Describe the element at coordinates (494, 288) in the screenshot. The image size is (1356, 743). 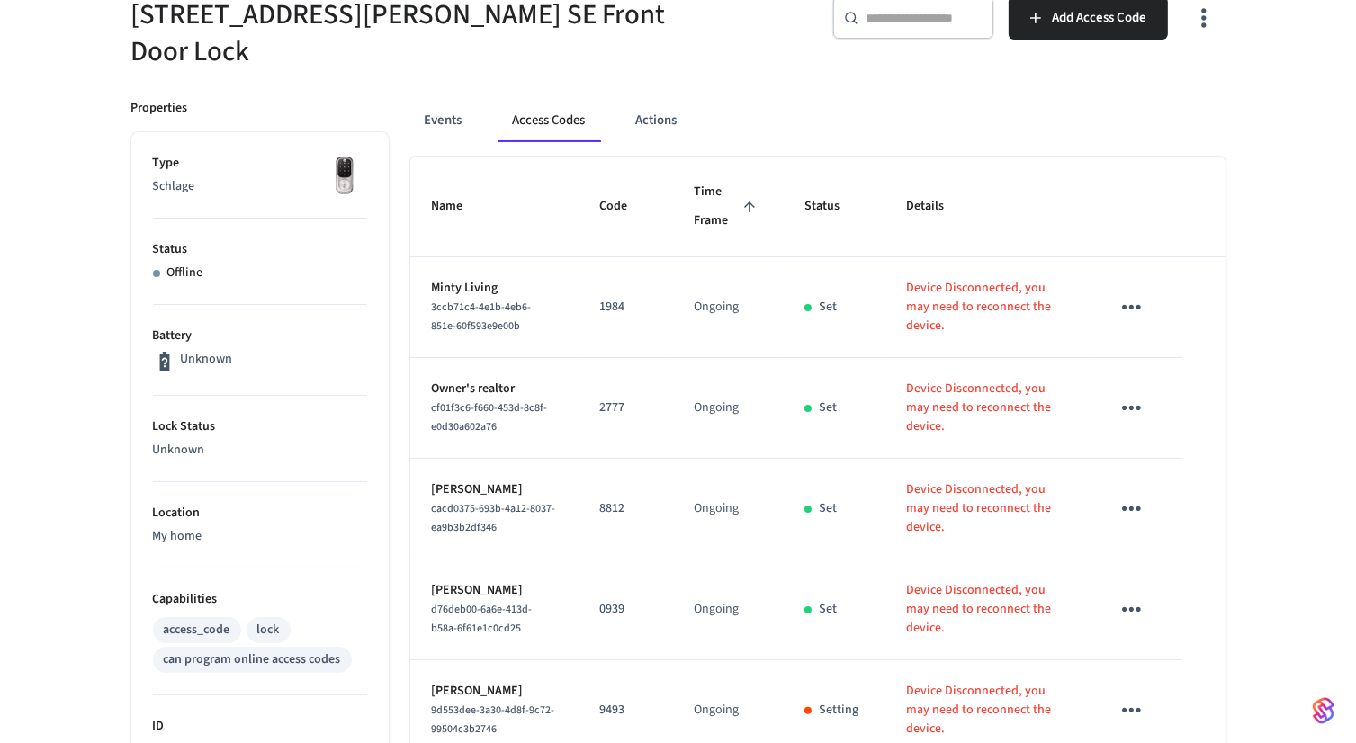
I see `p: Minty Living` at that location.